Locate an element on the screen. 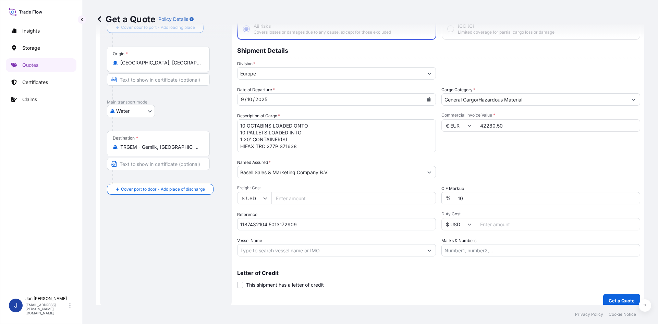  a: Cookie Notice is located at coordinates (623, 314).